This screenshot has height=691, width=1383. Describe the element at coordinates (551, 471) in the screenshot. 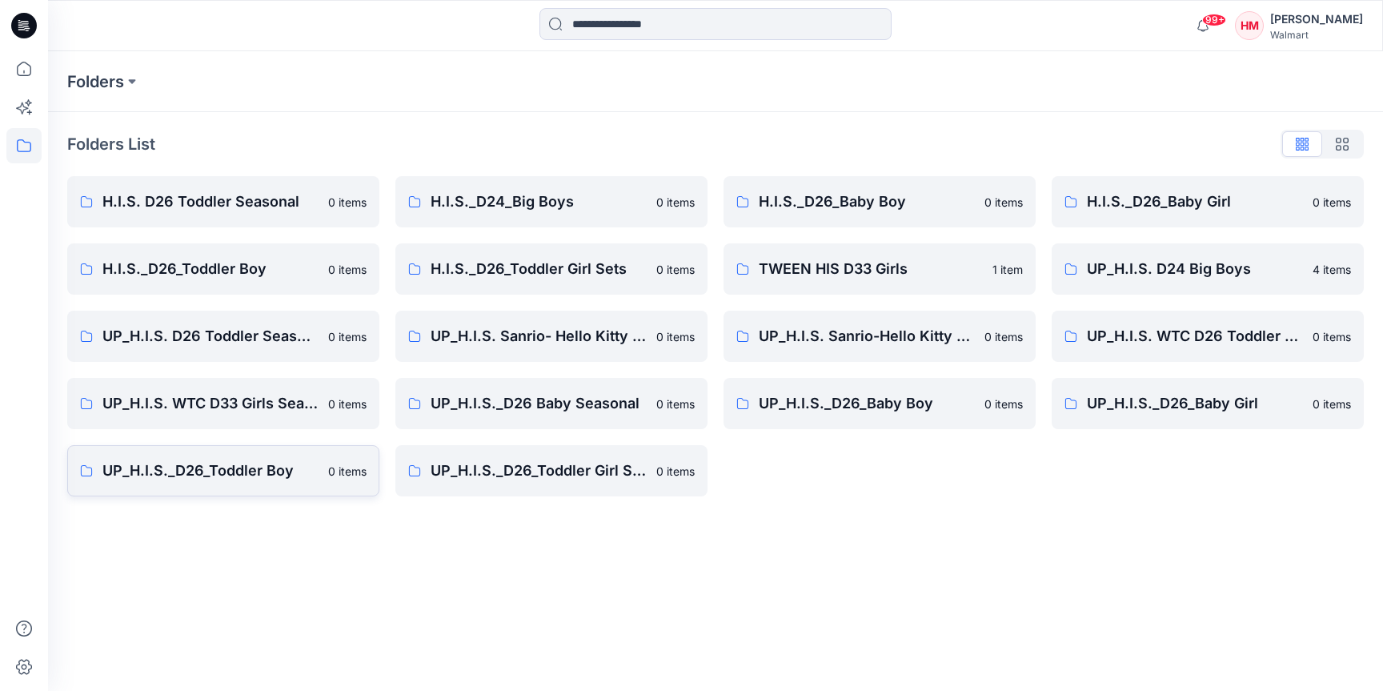

I see `a: UP_H.I.S._D26_Toddler Girl Sets & Dresses0 items` at that location.